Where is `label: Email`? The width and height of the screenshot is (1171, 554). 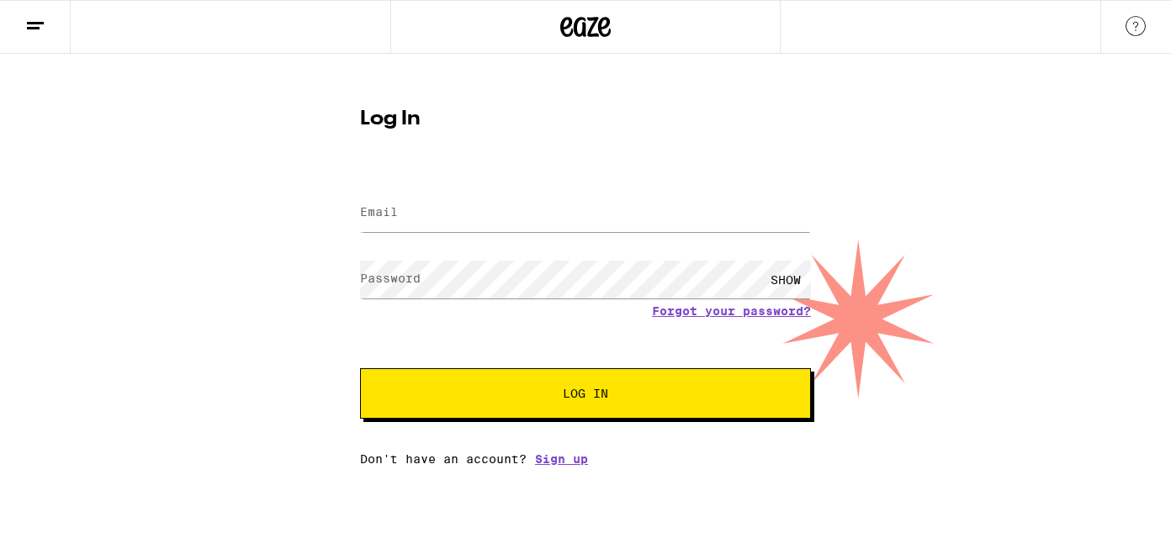
label: Email is located at coordinates (379, 212).